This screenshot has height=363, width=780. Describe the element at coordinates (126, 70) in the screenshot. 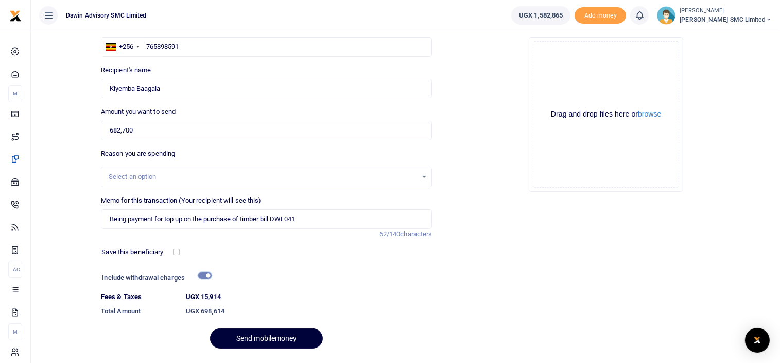

I see `label: Recipient's name` at that location.